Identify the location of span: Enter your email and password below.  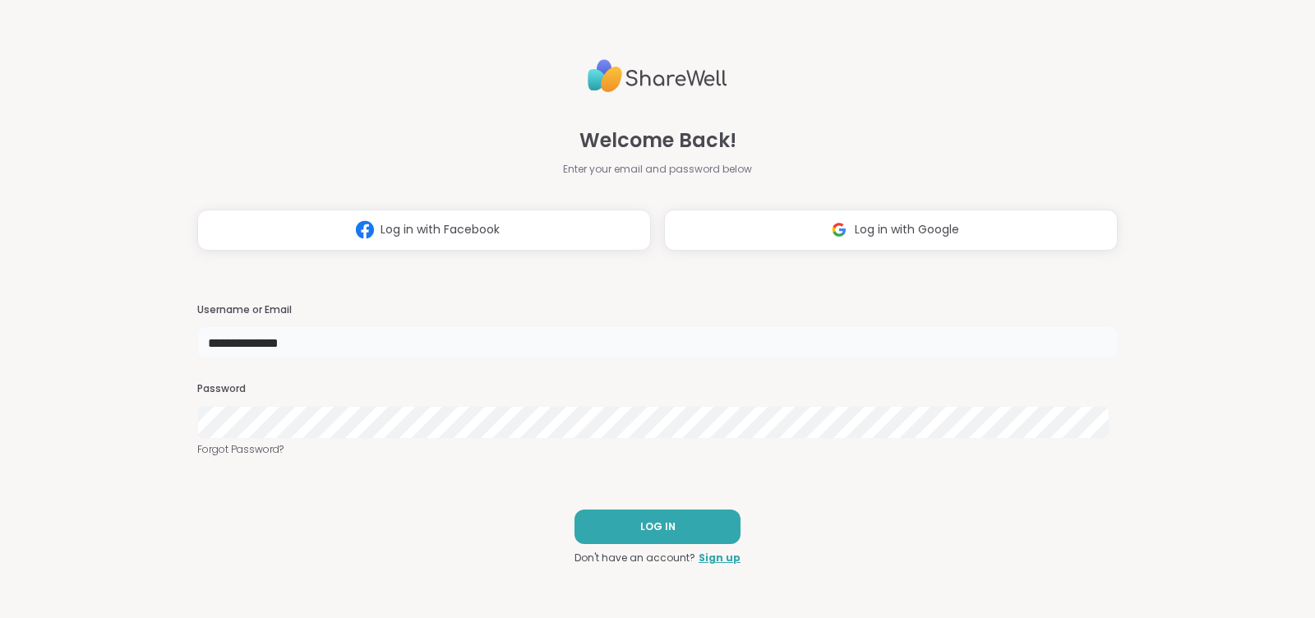
(657, 169).